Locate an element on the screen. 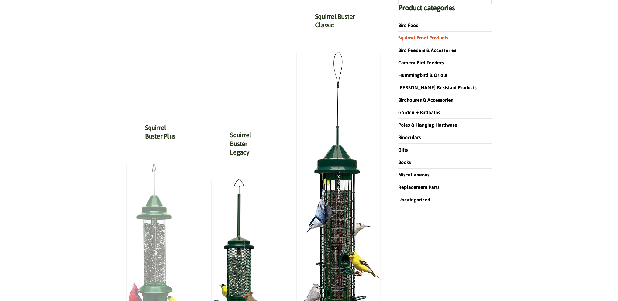  a: Squirrel Buster Classic is located at coordinates (335, 21).